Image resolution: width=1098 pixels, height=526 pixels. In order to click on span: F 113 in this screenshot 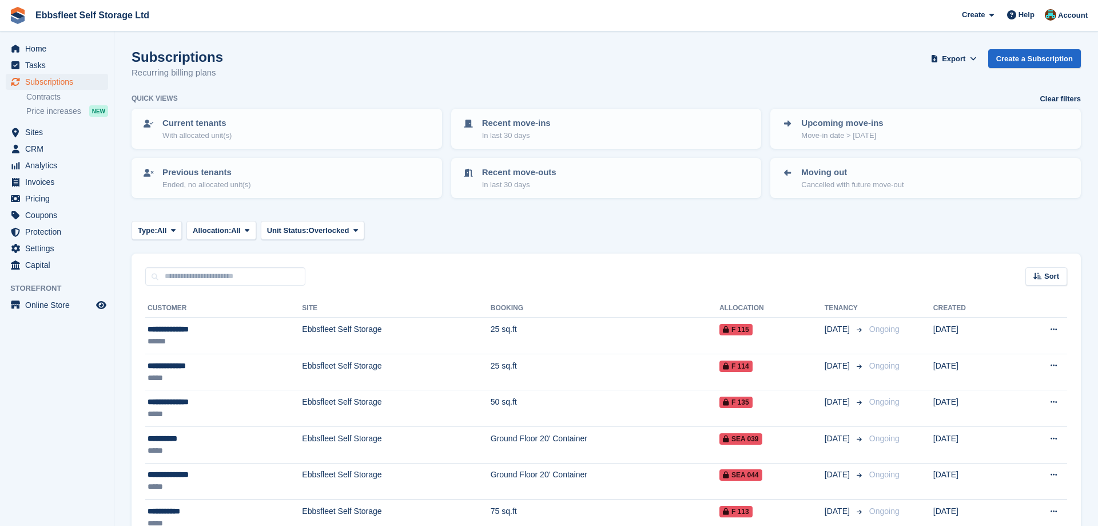, I will do `click(736, 511)`.